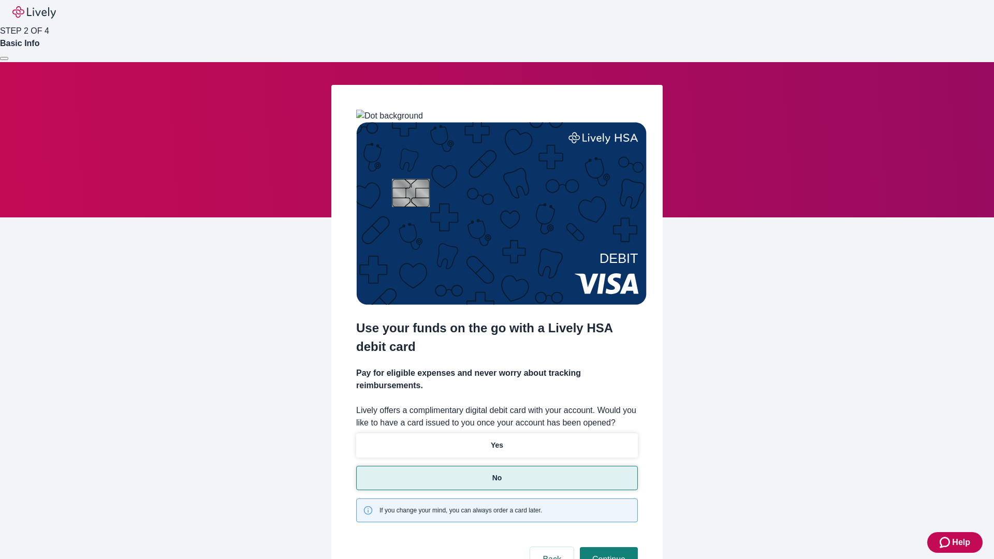  Describe the element at coordinates (946, 543) in the screenshot. I see `svg: Zendesk support icon` at that location.